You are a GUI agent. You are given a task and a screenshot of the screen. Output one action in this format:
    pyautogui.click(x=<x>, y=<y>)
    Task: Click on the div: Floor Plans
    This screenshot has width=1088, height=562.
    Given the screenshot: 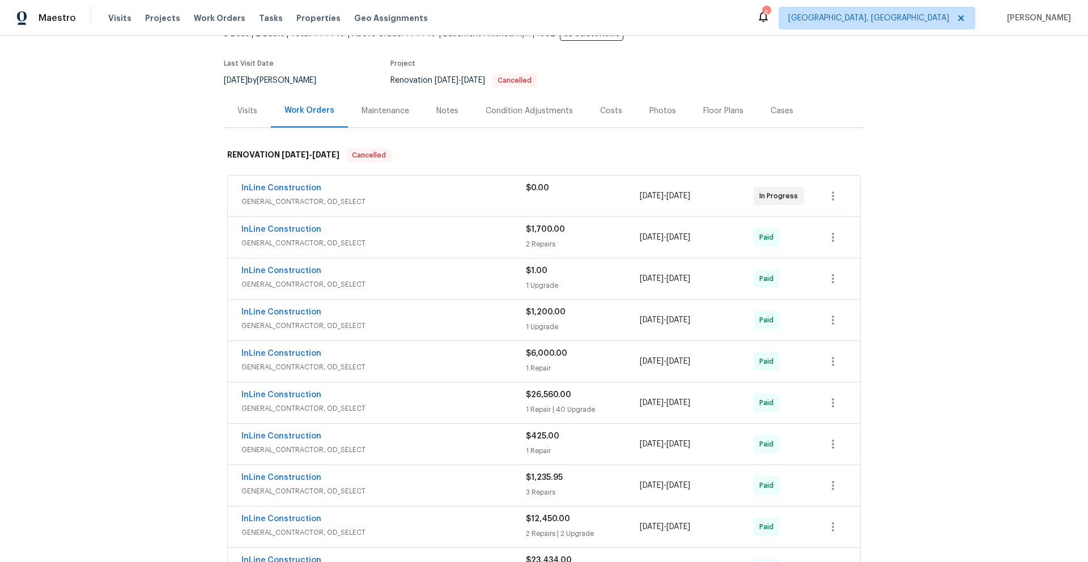 What is the action you would take?
    pyautogui.click(x=723, y=111)
    